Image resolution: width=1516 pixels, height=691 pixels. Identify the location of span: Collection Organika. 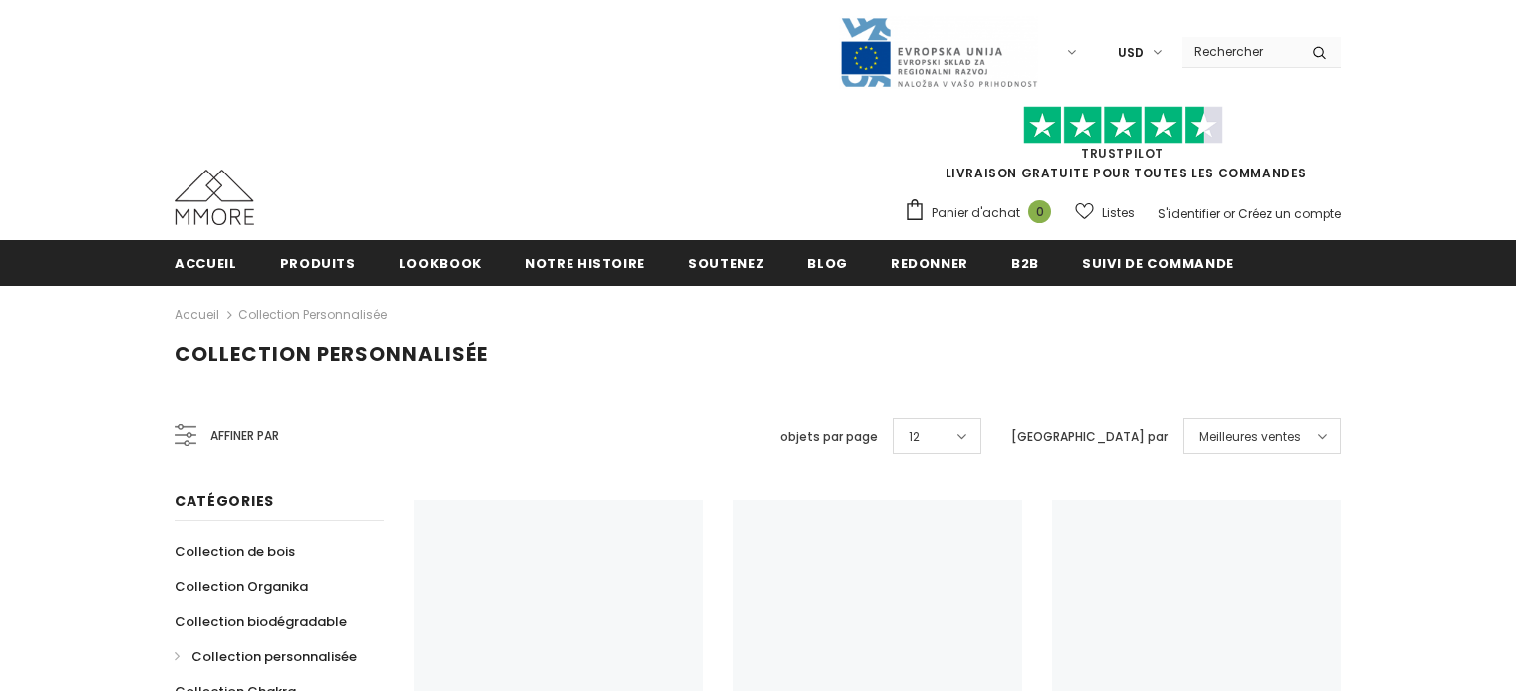
(241, 586).